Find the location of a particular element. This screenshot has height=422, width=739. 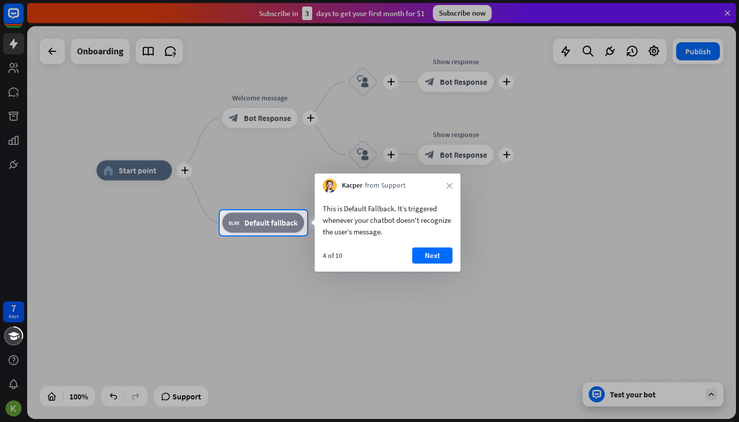

div: This is Default Fallback. It’s triggered whenever your chatbot doesn't recognize the user’s message. is located at coordinates (388, 220).